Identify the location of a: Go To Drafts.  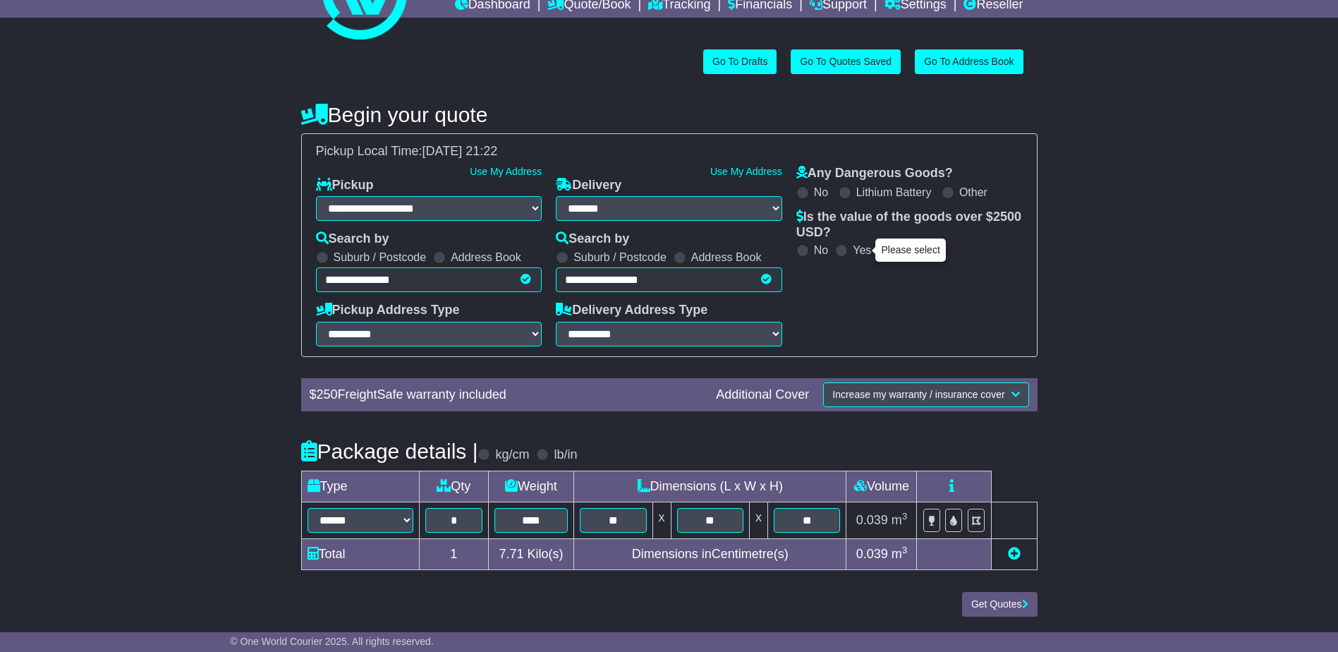
(740, 61).